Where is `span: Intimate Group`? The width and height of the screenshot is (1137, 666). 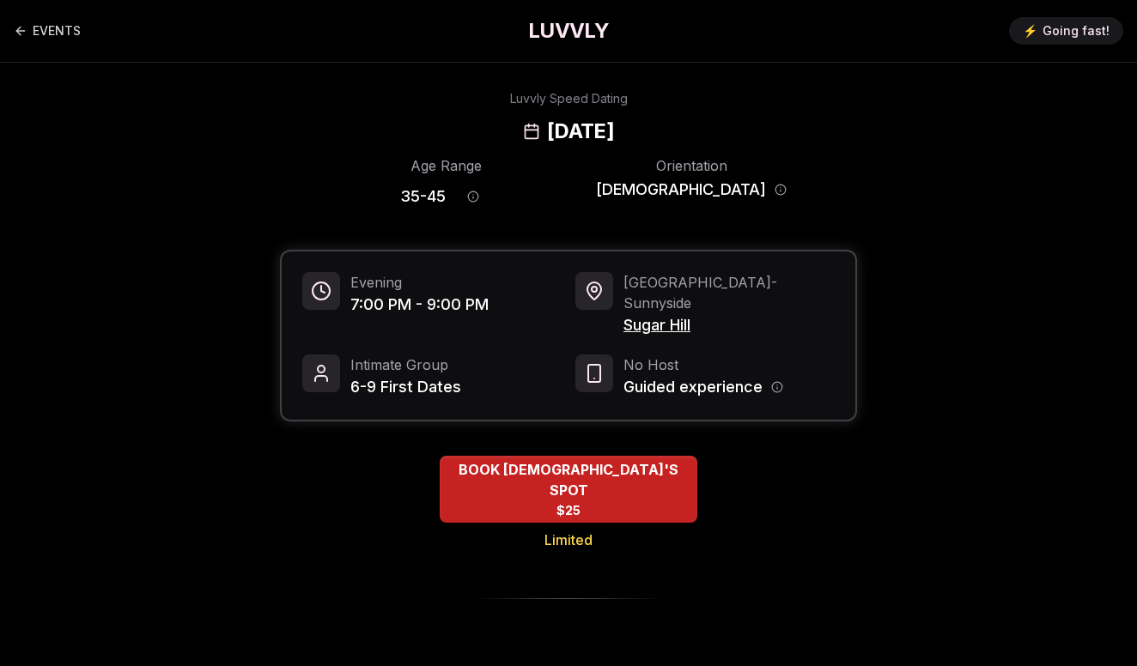 span: Intimate Group is located at coordinates (405, 365).